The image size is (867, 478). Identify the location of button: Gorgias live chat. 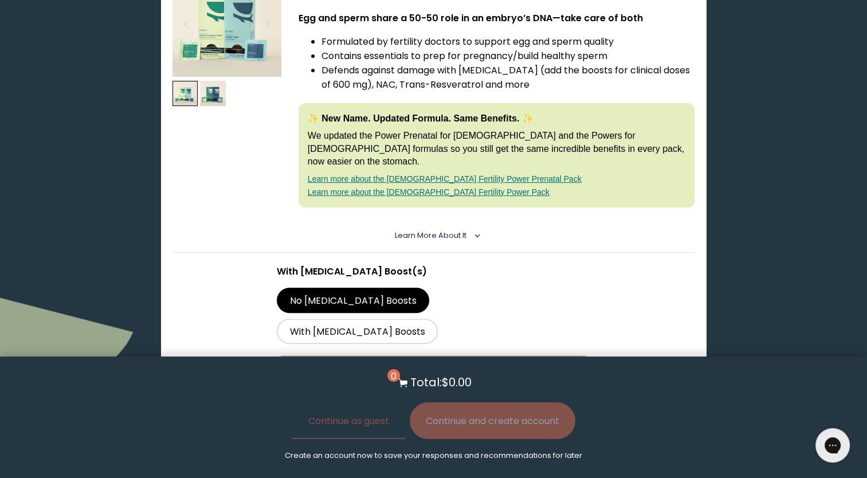
(23, 21).